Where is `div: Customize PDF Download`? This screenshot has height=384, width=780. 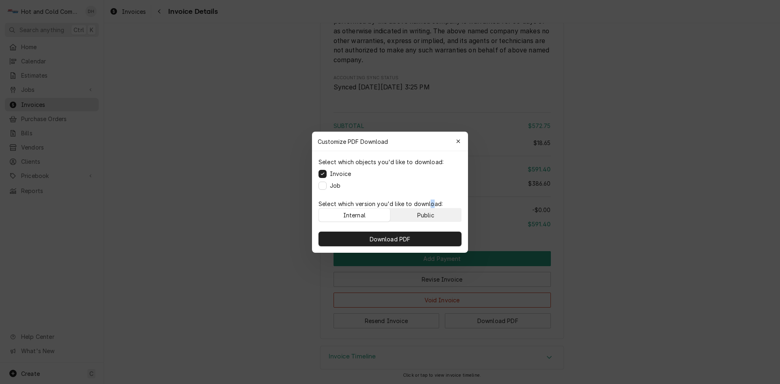 div: Customize PDF Download is located at coordinates (390, 141).